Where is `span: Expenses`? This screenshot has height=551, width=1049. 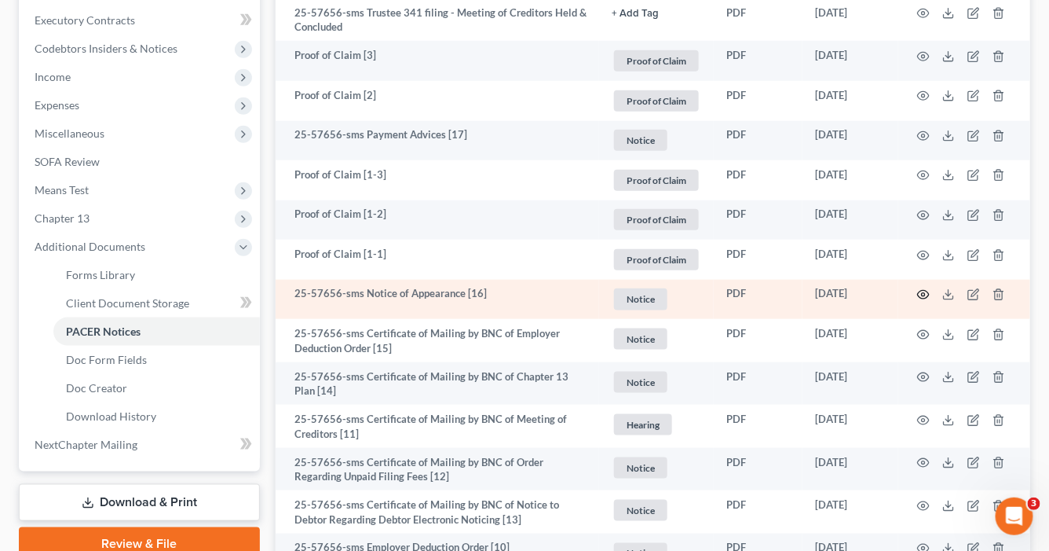 span: Expenses is located at coordinates (57, 104).